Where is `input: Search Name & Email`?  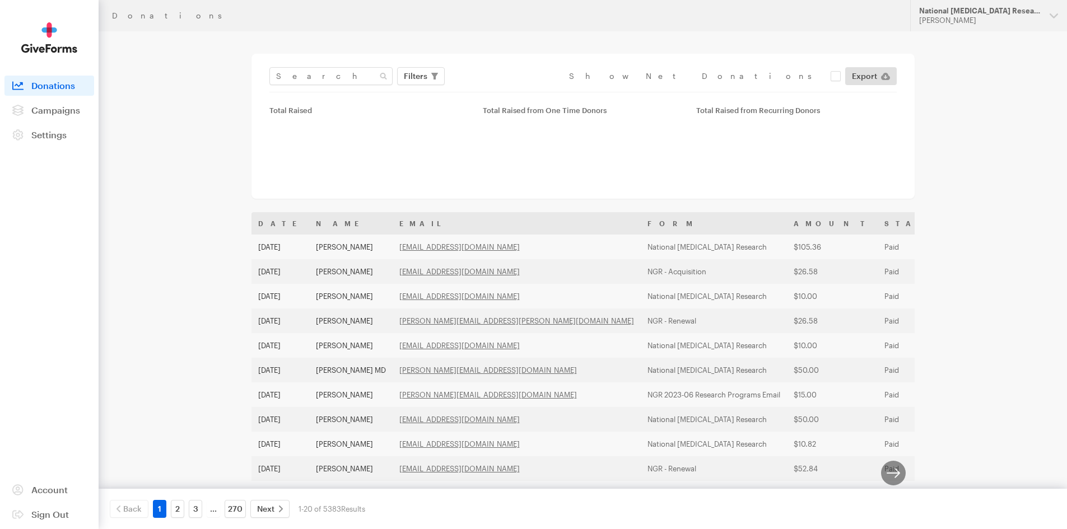
input: Search Name & Email is located at coordinates (331, 76).